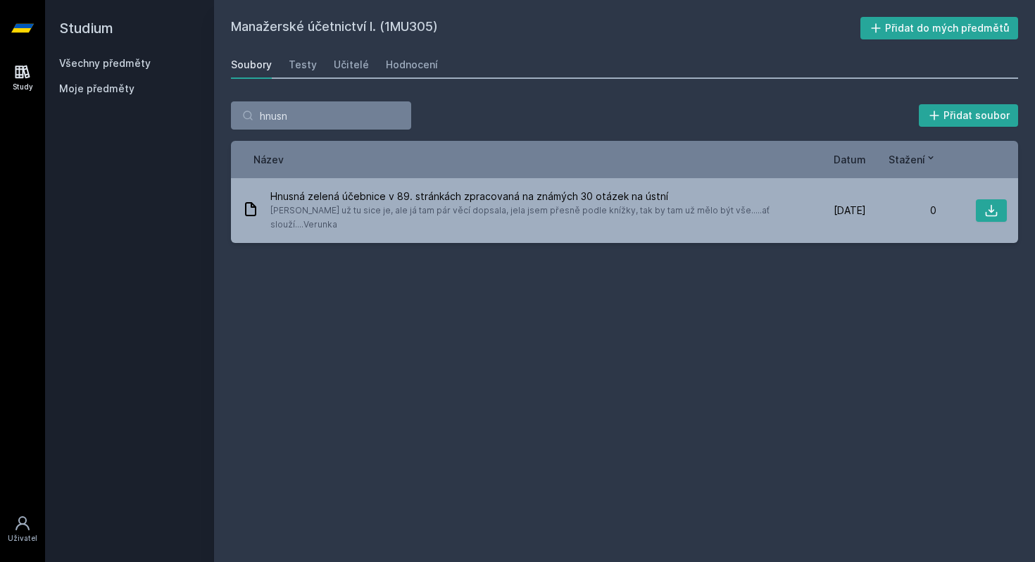  What do you see at coordinates (412, 65) in the screenshot?
I see `a: Hodnocení` at bounding box center [412, 65].